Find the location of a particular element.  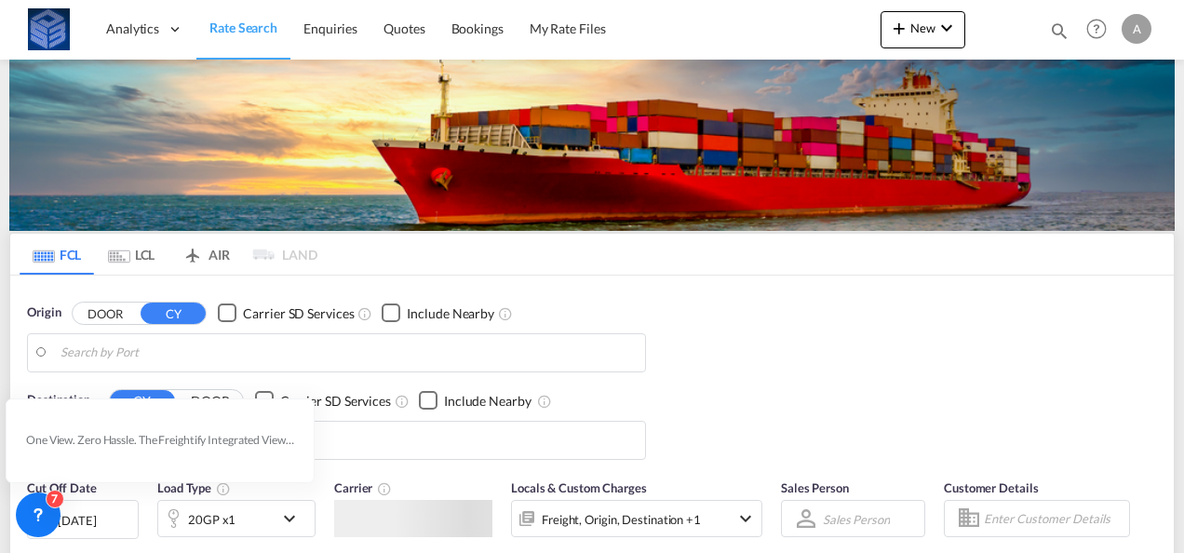

button: icon-plus 400-fgNewicon-chevron-down is located at coordinates (923, 30).